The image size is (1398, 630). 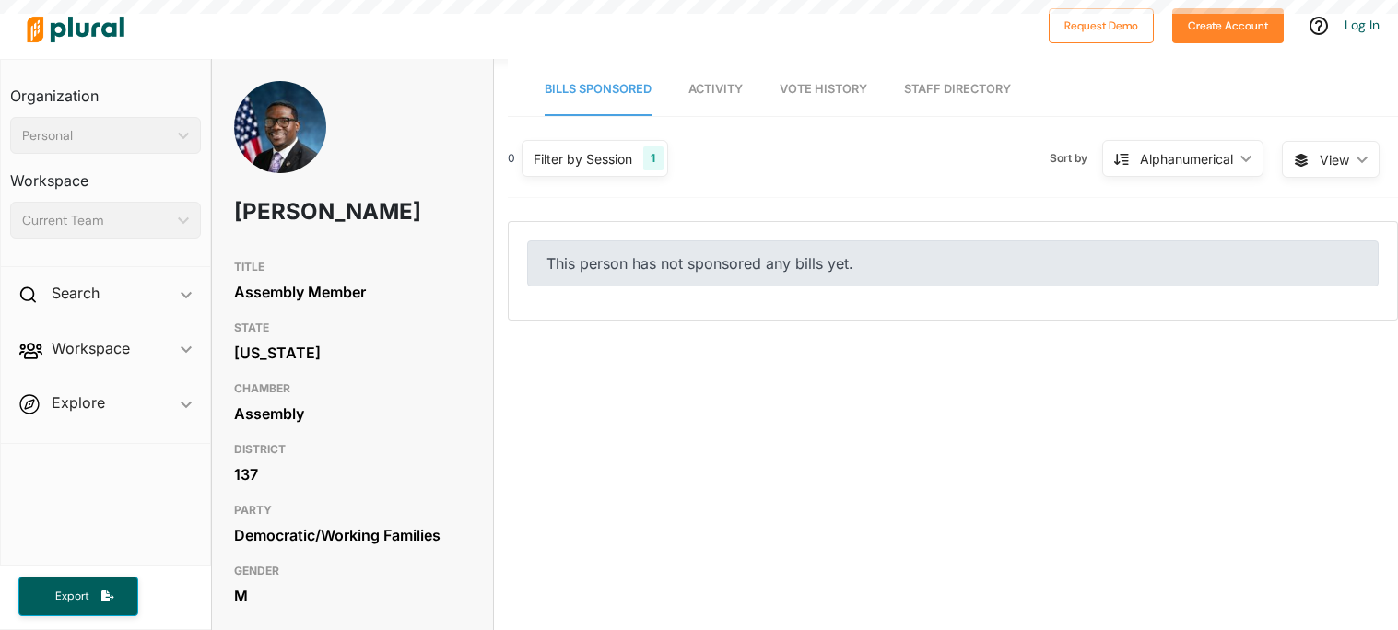 I want to click on h3: DISTRICT, so click(x=352, y=450).